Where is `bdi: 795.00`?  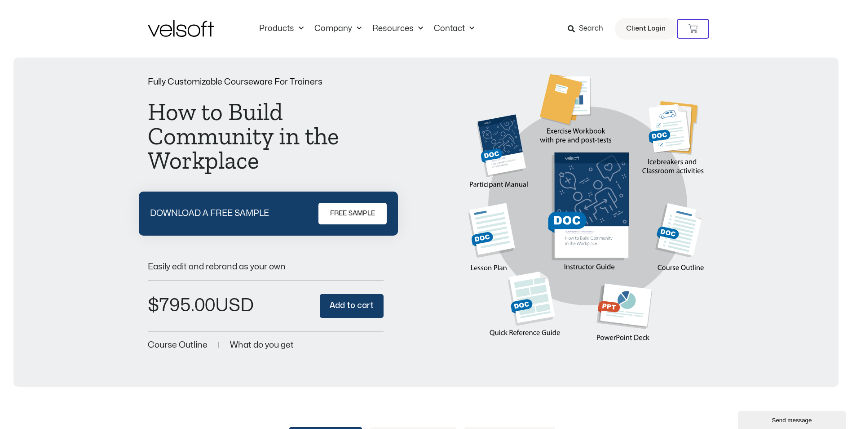
bdi: 795.00 is located at coordinates (182, 305).